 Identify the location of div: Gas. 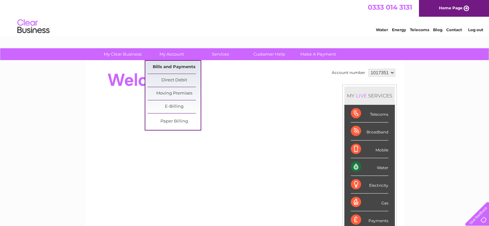
(369, 202).